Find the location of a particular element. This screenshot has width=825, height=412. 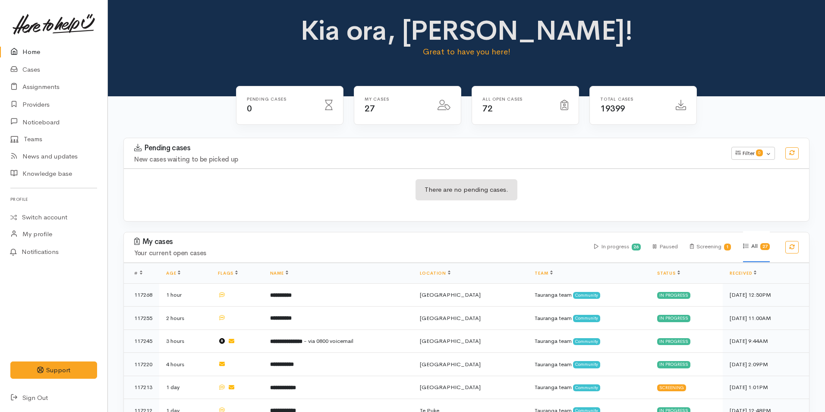

td: 117268 is located at coordinates (142, 295).